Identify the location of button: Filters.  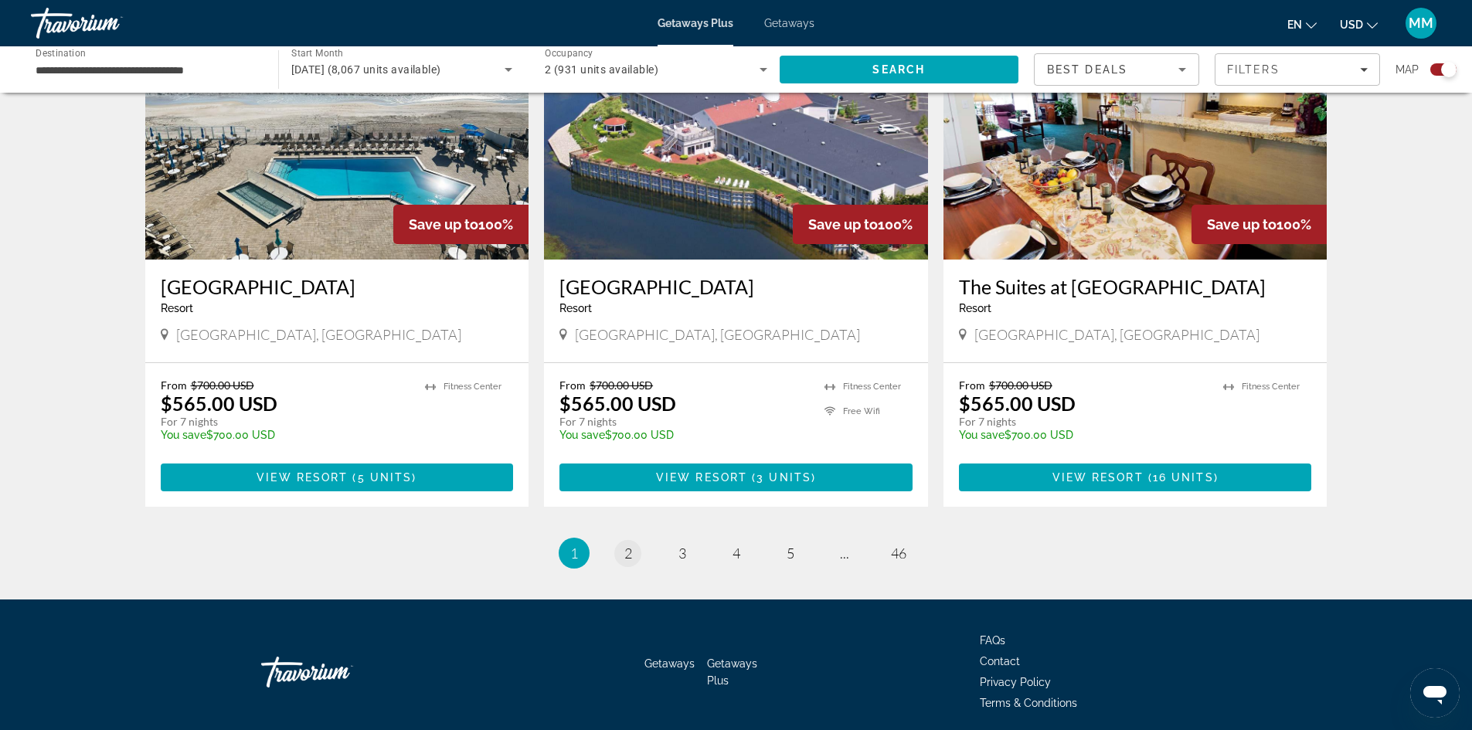
(1297, 70).